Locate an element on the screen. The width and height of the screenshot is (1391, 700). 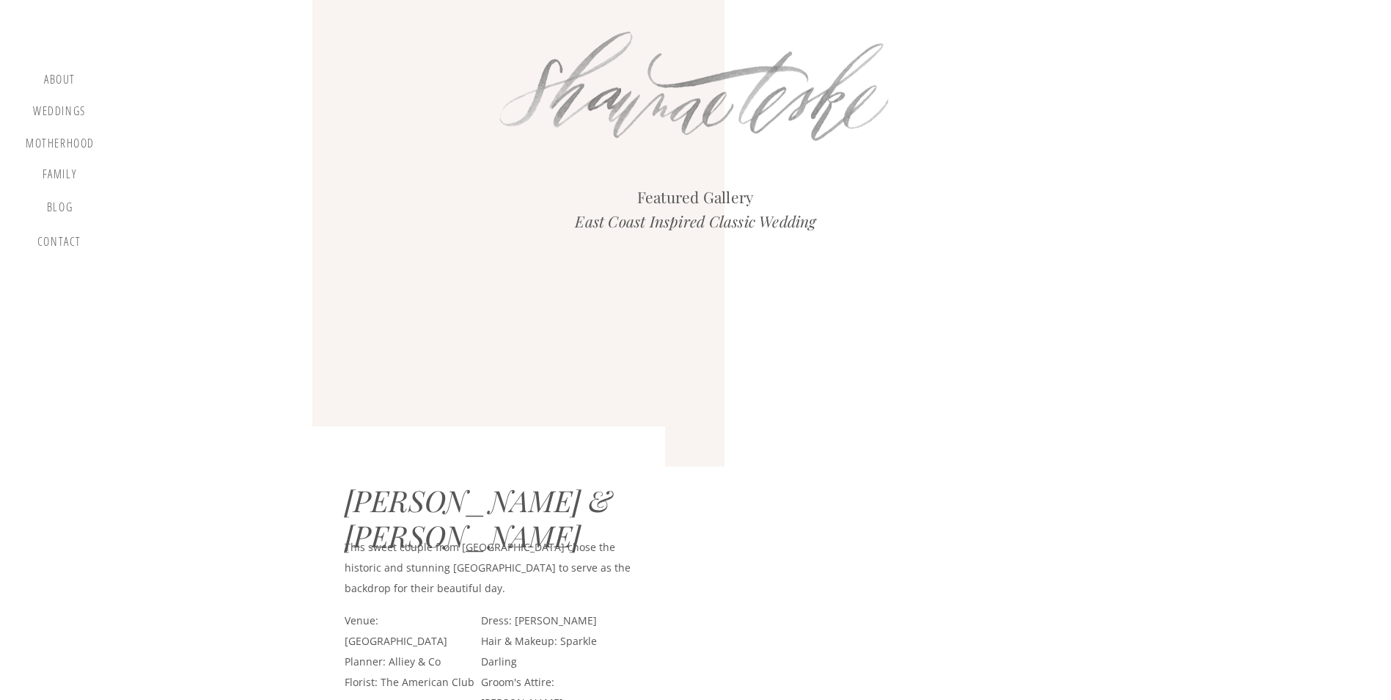
div: motherhood is located at coordinates (60, 144).